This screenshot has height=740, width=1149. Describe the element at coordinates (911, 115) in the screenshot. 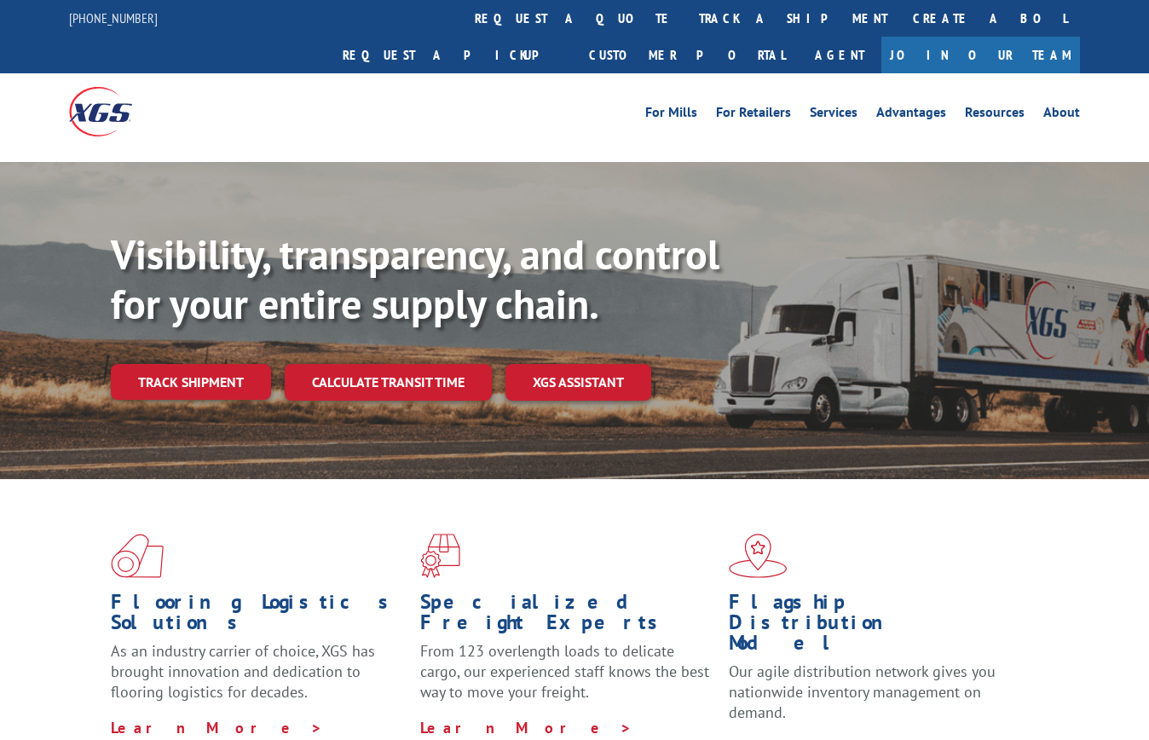

I see `a: Advantages` at that location.